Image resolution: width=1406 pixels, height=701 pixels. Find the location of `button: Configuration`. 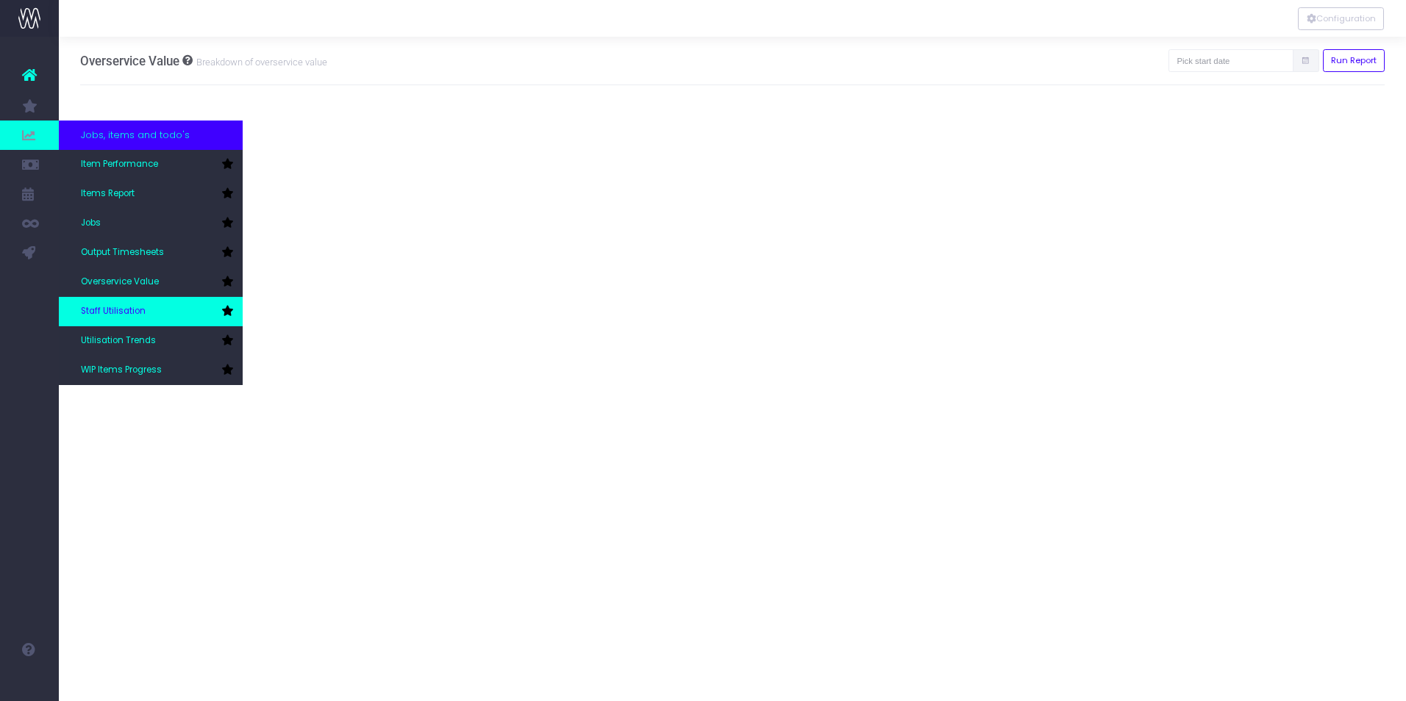

button: Configuration is located at coordinates (1340, 18).